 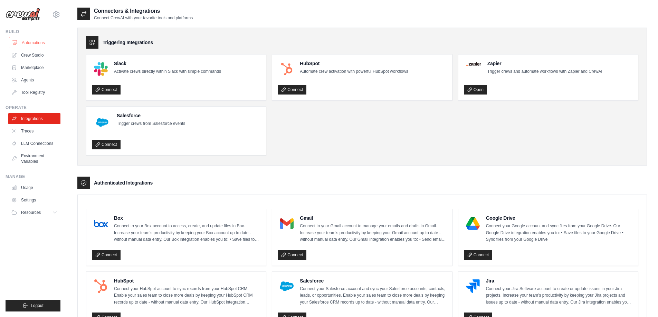 I want to click on h3: Authenticated Integrations, so click(x=123, y=183).